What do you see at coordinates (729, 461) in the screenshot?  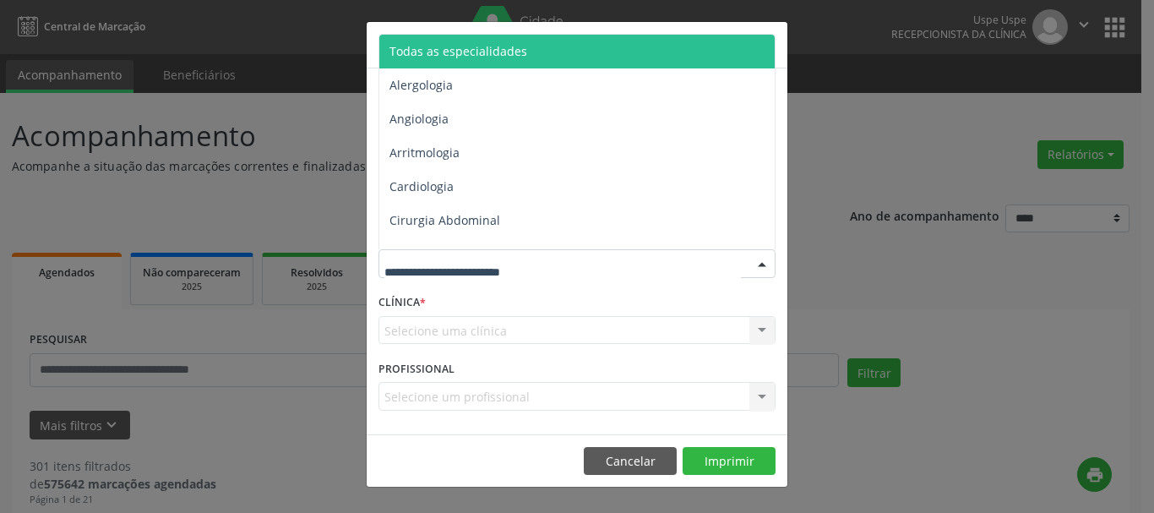 I see `button: Imprimir` at bounding box center [729, 461].